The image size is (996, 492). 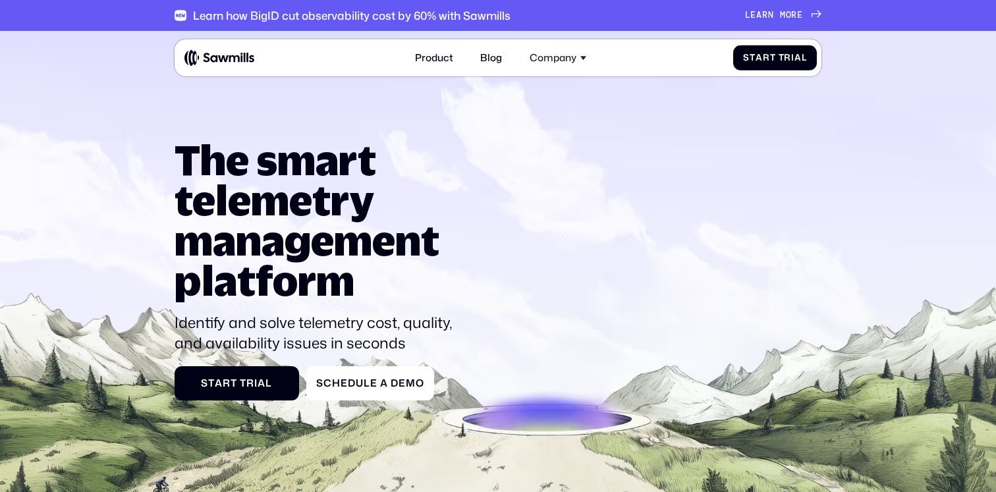 I want to click on div: Learn how BigID cut observability cost by 60% with Sawmills, so click(x=352, y=15).